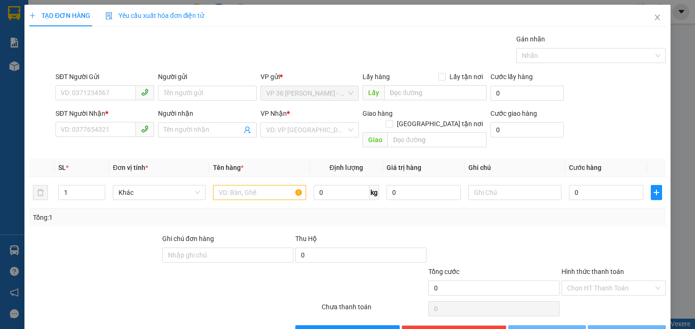 The image size is (695, 329). I want to click on span: close, so click(657, 17).